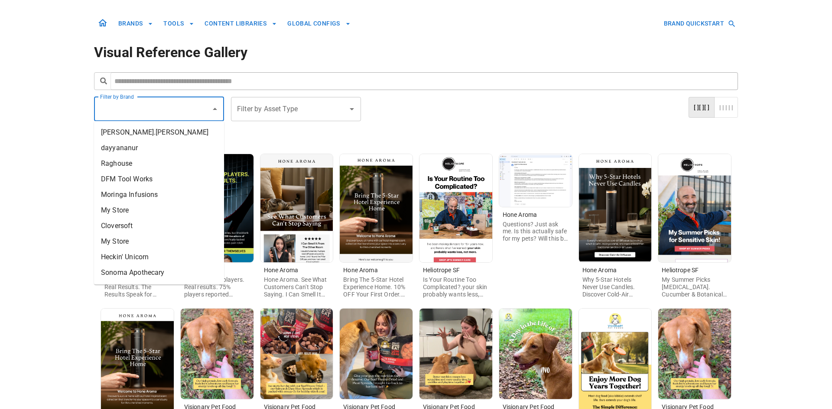 Image resolution: width=832 pixels, height=409 pixels. What do you see at coordinates (296, 334) in the screenshot?
I see `span: Hone Aroma. See What Customers Can't Stop Saying. I Can Smell It From The Other Room. Ridiculousl...` at bounding box center [296, 334].